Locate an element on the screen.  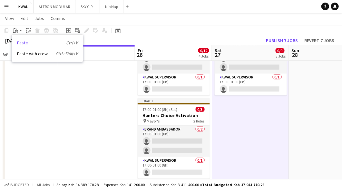
span: 27 is located at coordinates (217, 55).